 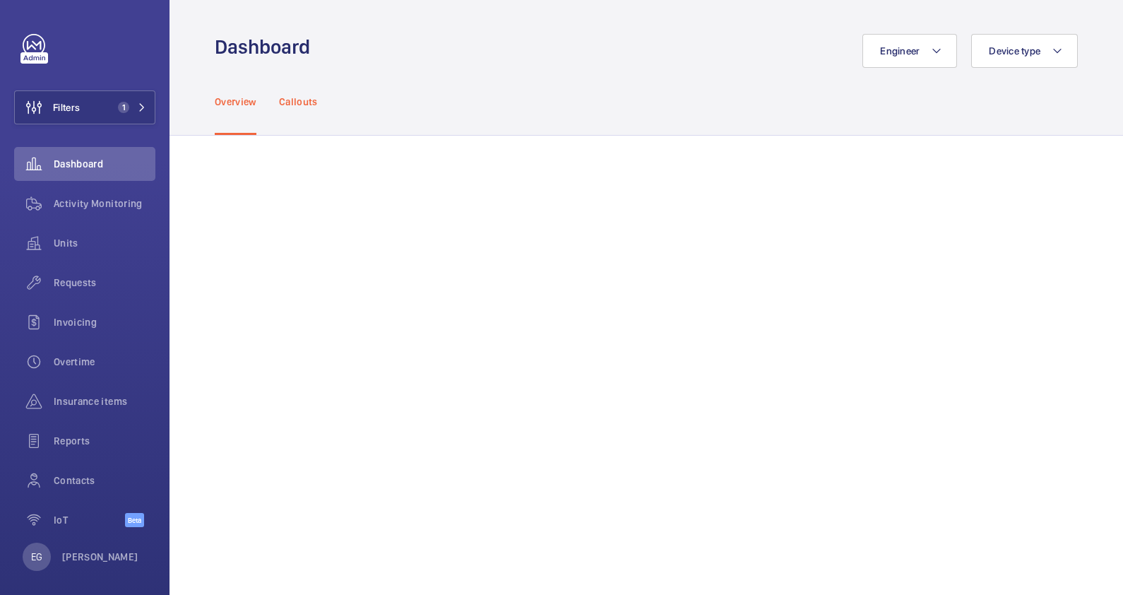 What do you see at coordinates (66, 107) in the screenshot?
I see `span: Filters` at bounding box center [66, 107].